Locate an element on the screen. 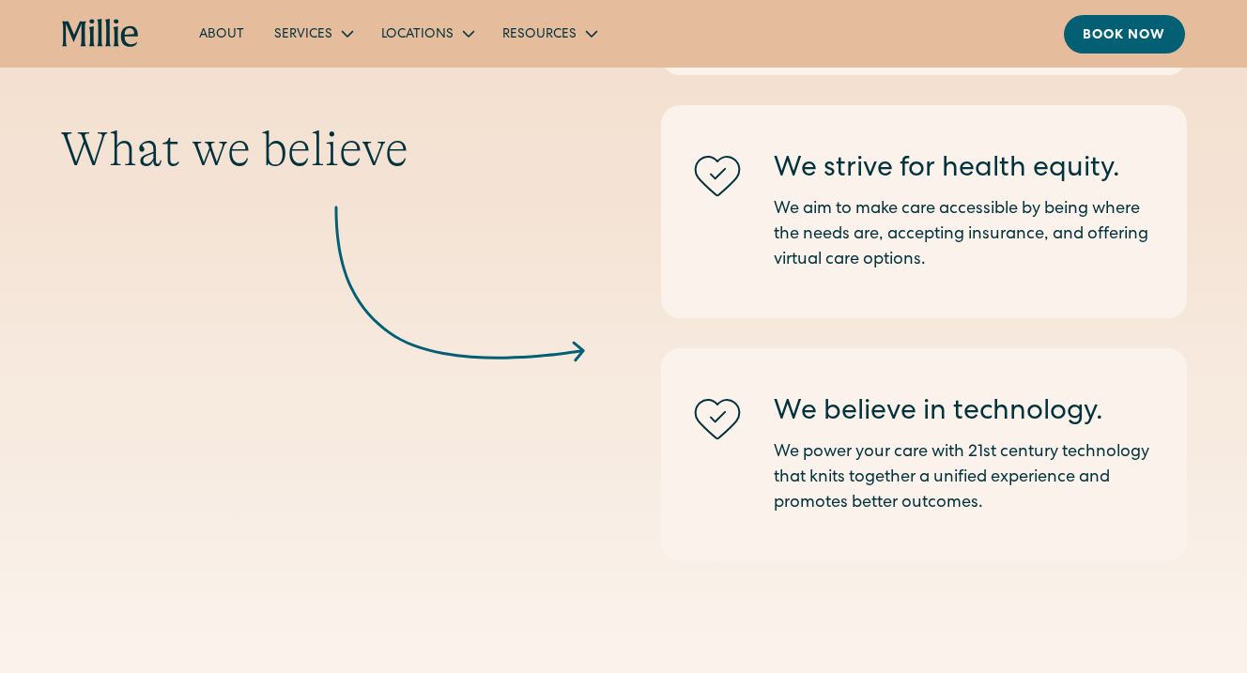 This screenshot has height=673, width=1247. div: What we believe is located at coordinates (323, 149).